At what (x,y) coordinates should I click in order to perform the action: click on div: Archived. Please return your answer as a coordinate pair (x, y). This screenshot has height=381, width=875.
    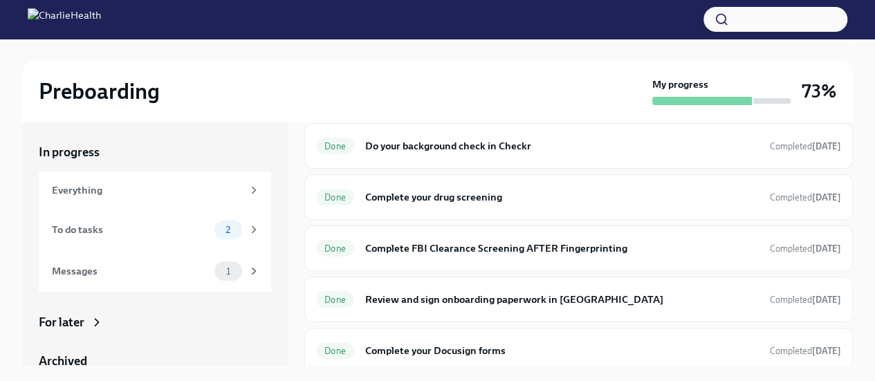
    Looking at the image, I should click on (155, 361).